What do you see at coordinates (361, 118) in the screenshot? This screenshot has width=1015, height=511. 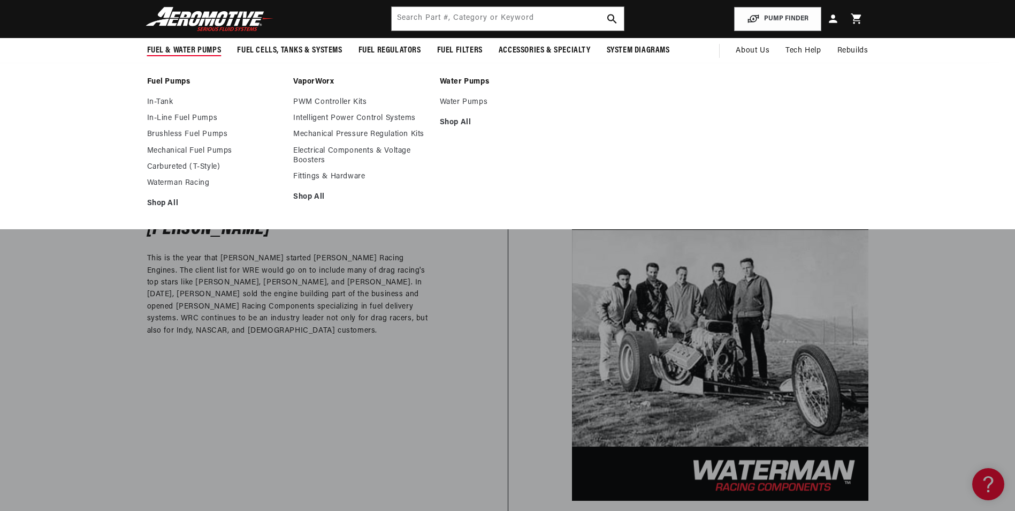 I see `a: Intelligent Power Control Systems` at bounding box center [361, 118].